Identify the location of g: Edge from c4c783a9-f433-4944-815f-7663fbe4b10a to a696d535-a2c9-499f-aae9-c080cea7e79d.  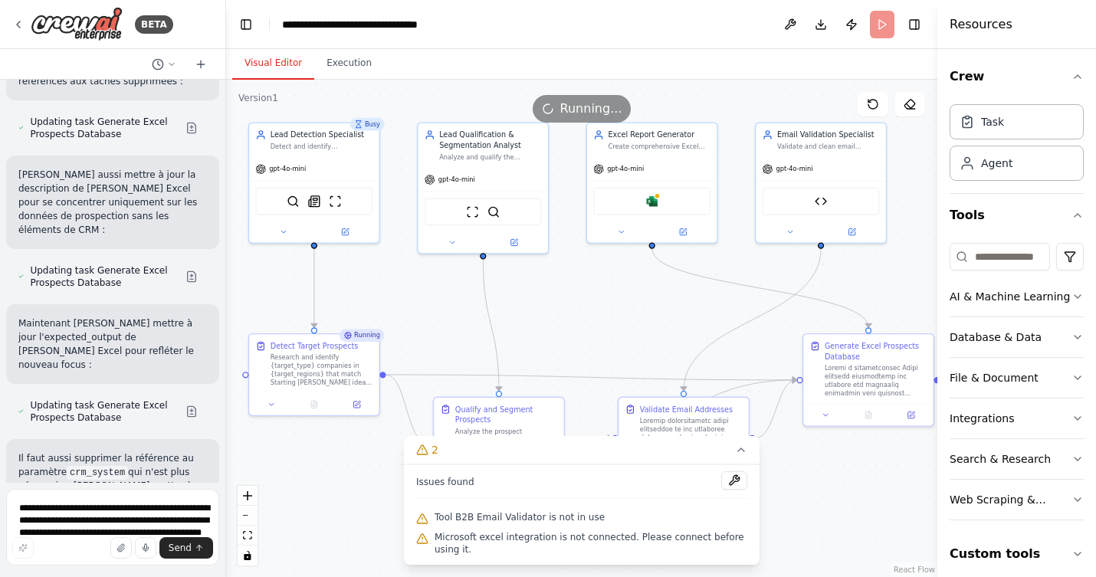
(407, 409).